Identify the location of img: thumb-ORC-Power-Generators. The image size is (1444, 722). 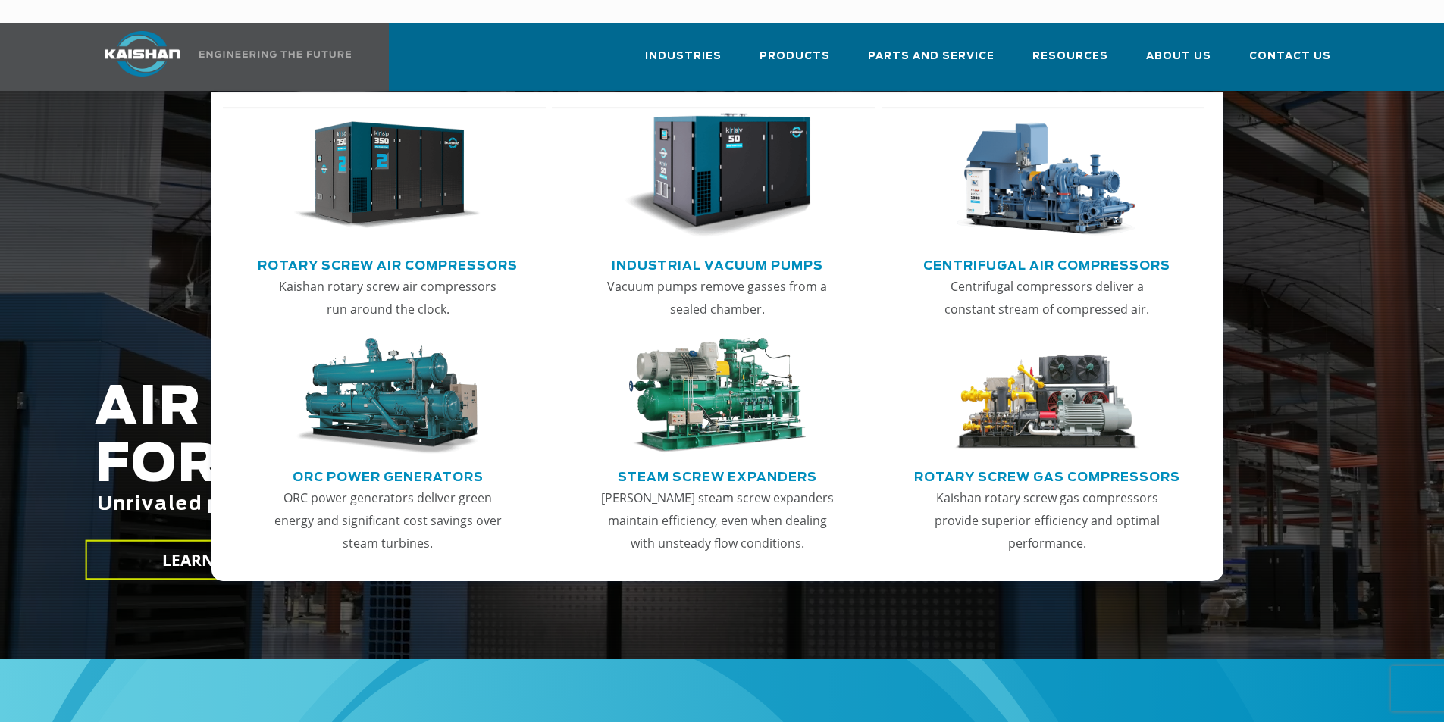
(387, 396).